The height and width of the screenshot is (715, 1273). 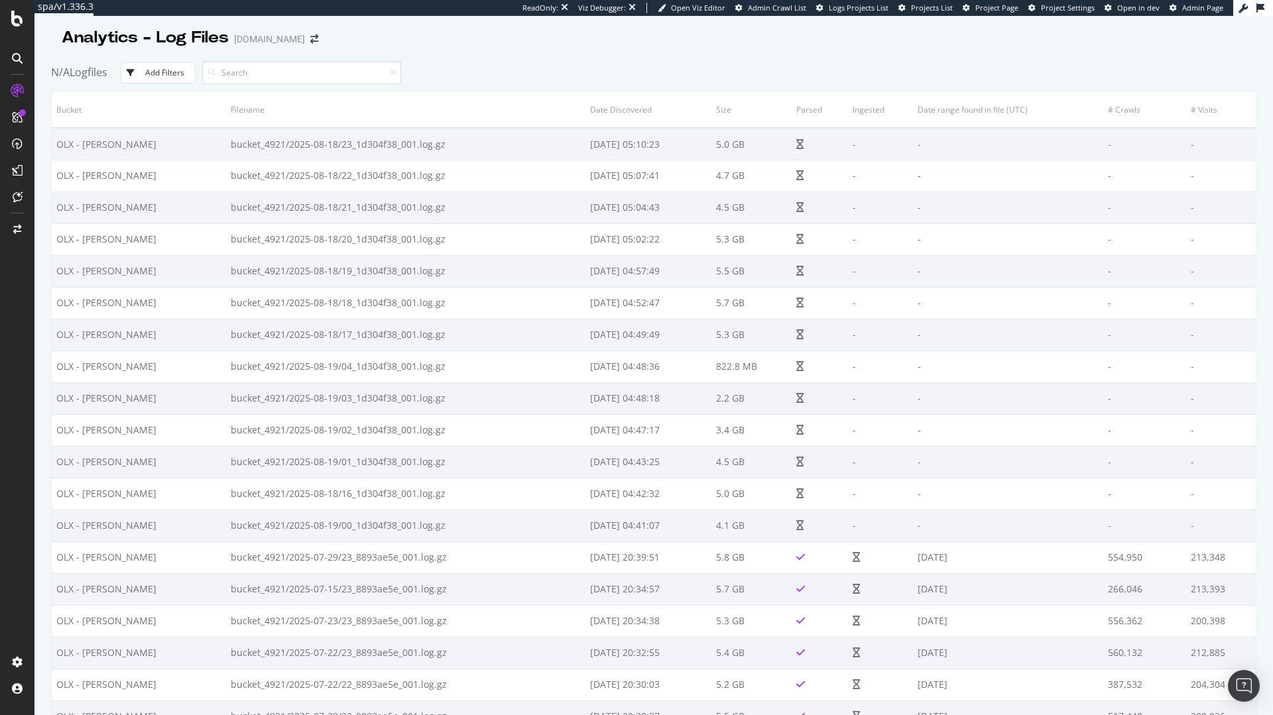 What do you see at coordinates (302, 72) in the screenshot?
I see `input: Search` at bounding box center [302, 72].